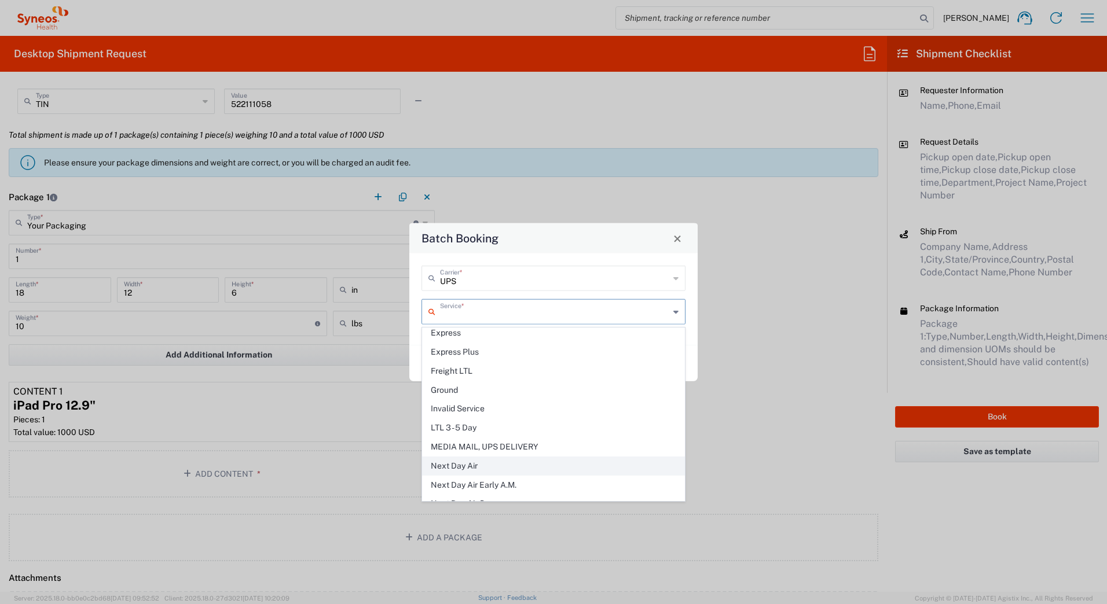 The image size is (1107, 604). Describe the element at coordinates (554, 333) in the screenshot. I see `span: Express` at that location.